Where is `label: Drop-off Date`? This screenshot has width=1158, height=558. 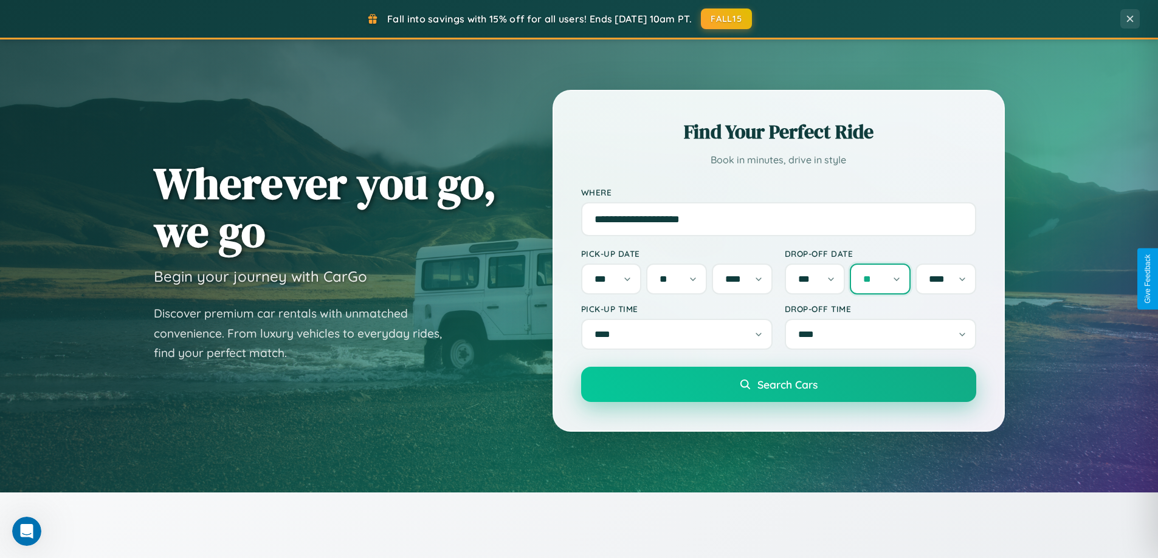 label: Drop-off Date is located at coordinates (880, 253).